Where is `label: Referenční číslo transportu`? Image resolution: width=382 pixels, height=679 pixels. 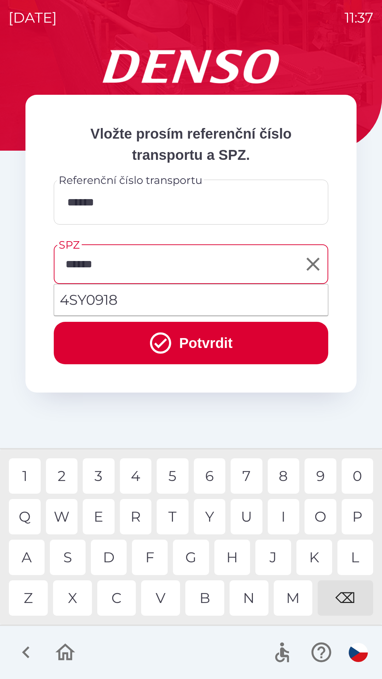 label: Referenční číslo transportu is located at coordinates (131, 180).